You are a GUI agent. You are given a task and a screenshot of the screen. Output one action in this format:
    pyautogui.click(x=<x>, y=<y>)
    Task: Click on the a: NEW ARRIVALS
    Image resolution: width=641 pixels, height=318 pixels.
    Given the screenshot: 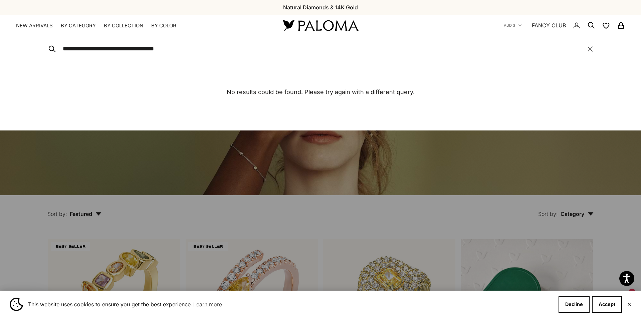 What is the action you would take?
    pyautogui.click(x=34, y=26)
    